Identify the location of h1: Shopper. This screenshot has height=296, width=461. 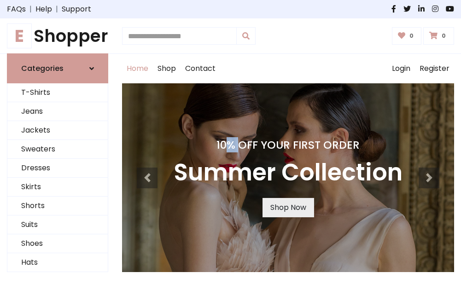
(58, 36).